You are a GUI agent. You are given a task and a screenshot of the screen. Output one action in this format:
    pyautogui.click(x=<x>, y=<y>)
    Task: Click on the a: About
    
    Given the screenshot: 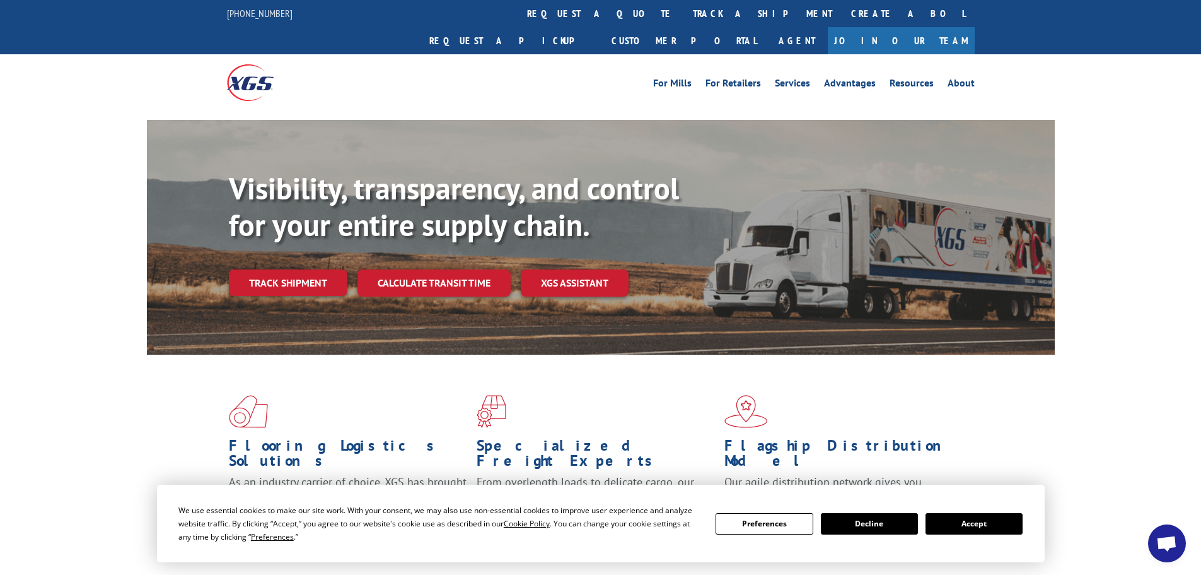 What is the action you would take?
    pyautogui.click(x=961, y=85)
    